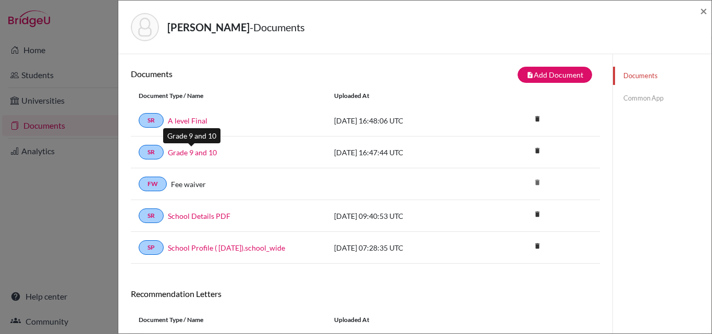  I want to click on a: SP, so click(151, 248).